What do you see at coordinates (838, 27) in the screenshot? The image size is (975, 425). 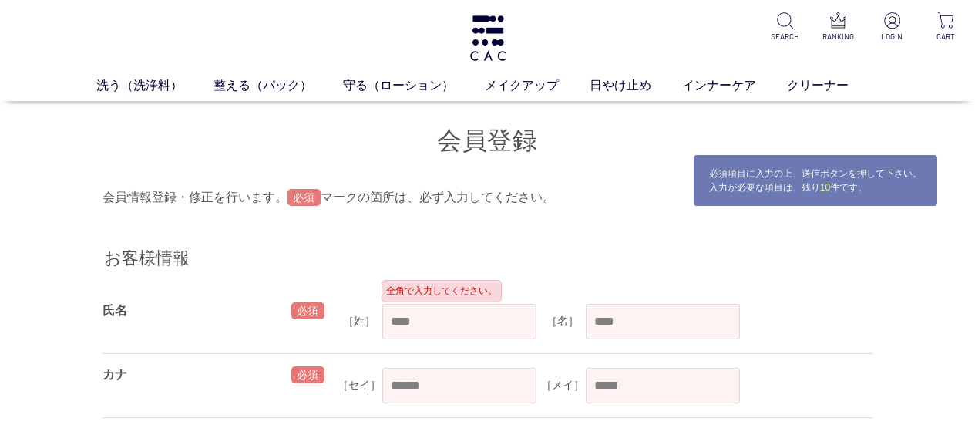 I see `a: RANKING` at bounding box center [838, 27].